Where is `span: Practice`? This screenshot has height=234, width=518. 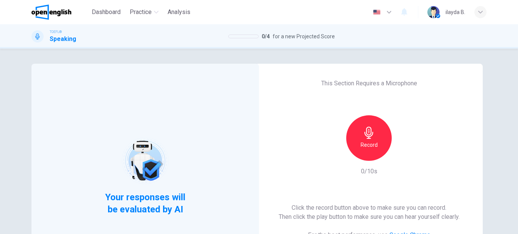
span: Practice is located at coordinates (141, 12).